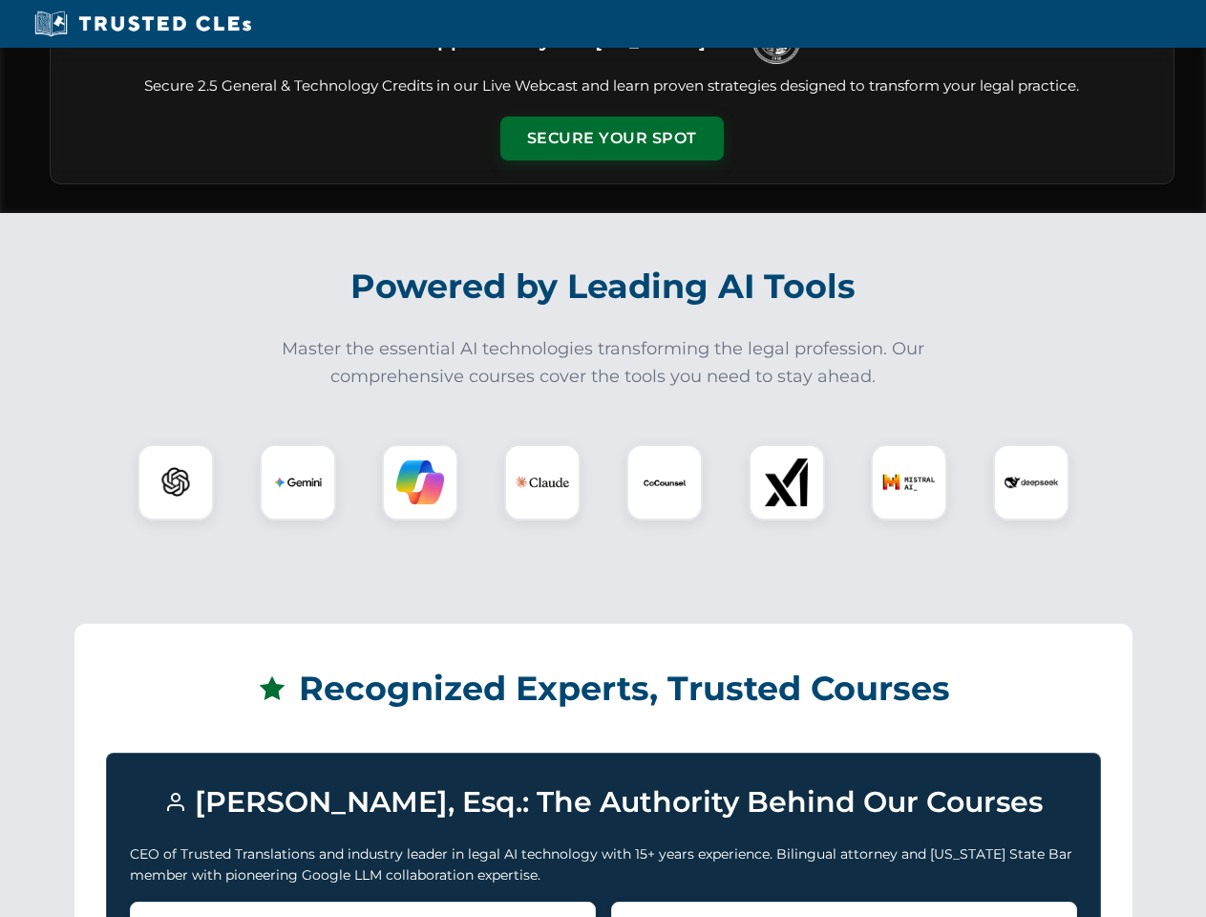 The height and width of the screenshot is (917, 1206). I want to click on div: Copilot, so click(420, 482).